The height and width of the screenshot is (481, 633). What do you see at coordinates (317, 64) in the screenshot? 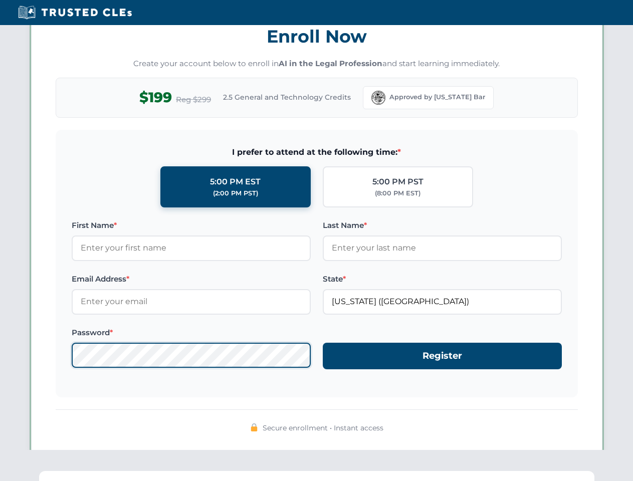
I see `p: Create your account below to enroll in and start learning immediately.` at bounding box center [317, 64].